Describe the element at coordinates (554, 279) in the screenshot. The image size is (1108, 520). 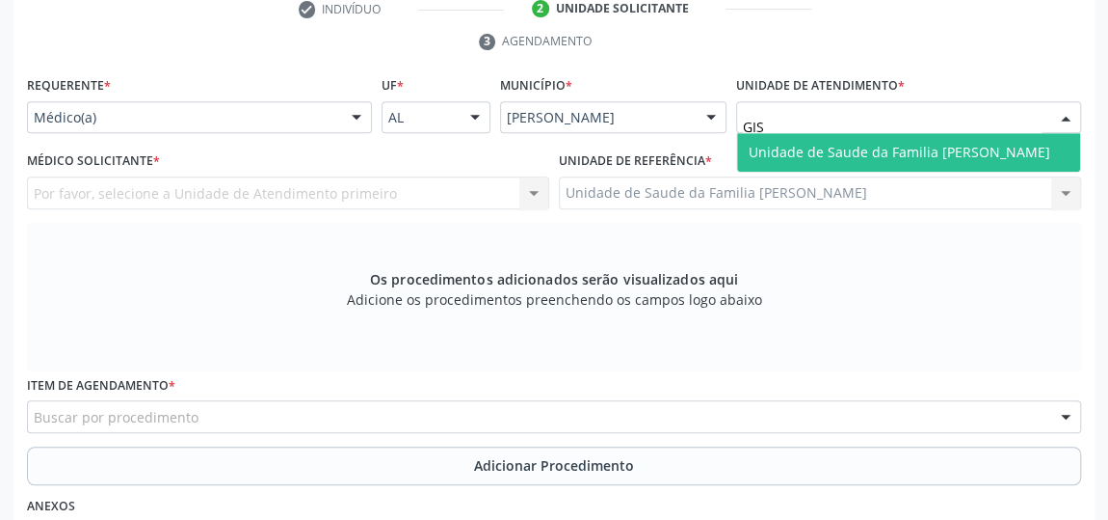
I see `span: Os procedimentos adicionados serão visualizados aqui` at that location.